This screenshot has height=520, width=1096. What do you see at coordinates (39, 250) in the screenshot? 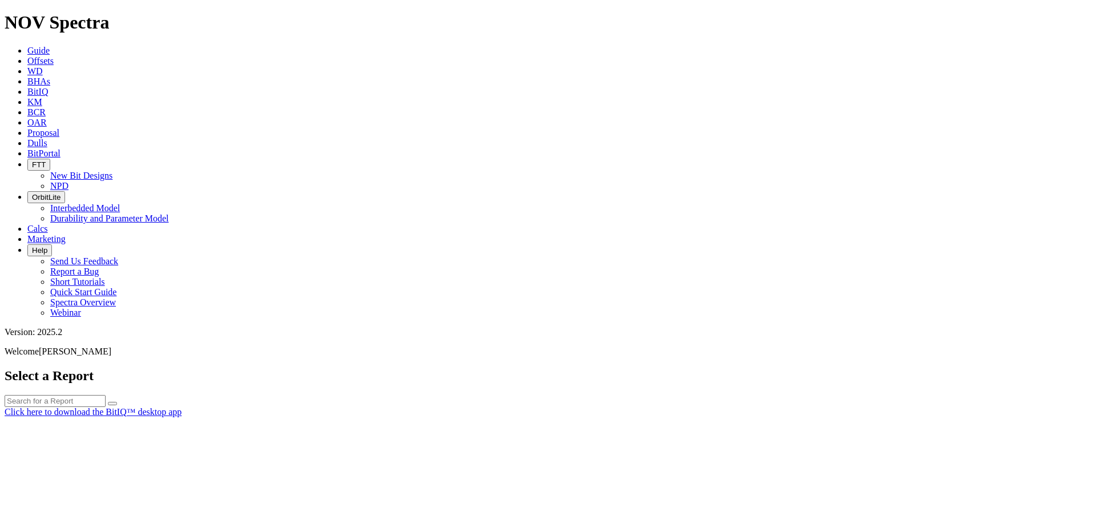
I see `span: Help` at bounding box center [39, 250].